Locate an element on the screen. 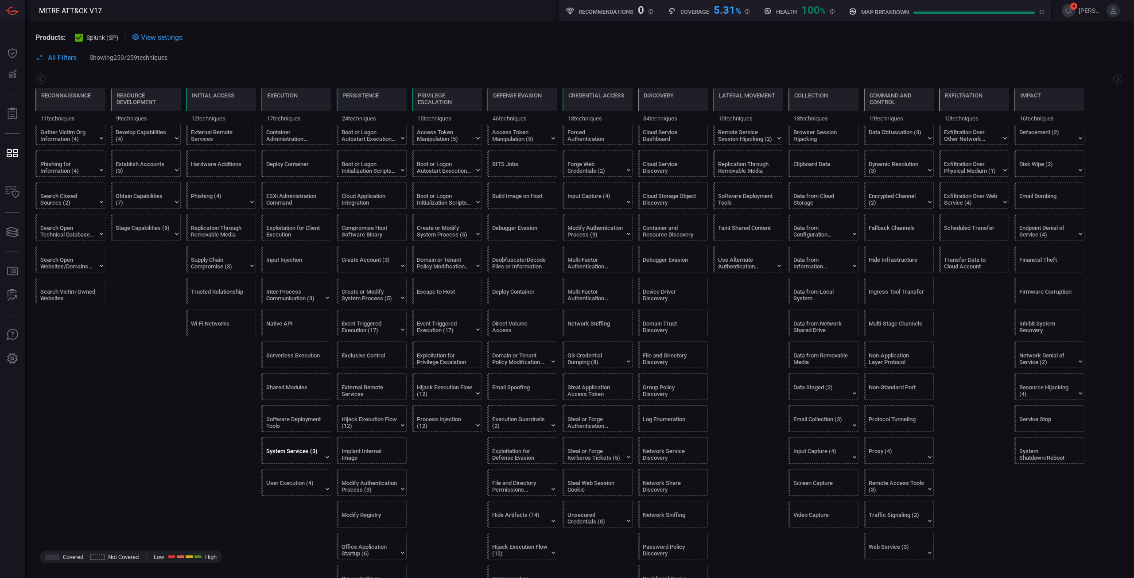 This screenshot has width=1134, height=578. div: T1005: Data from Local System (Not covered) is located at coordinates (824, 291).